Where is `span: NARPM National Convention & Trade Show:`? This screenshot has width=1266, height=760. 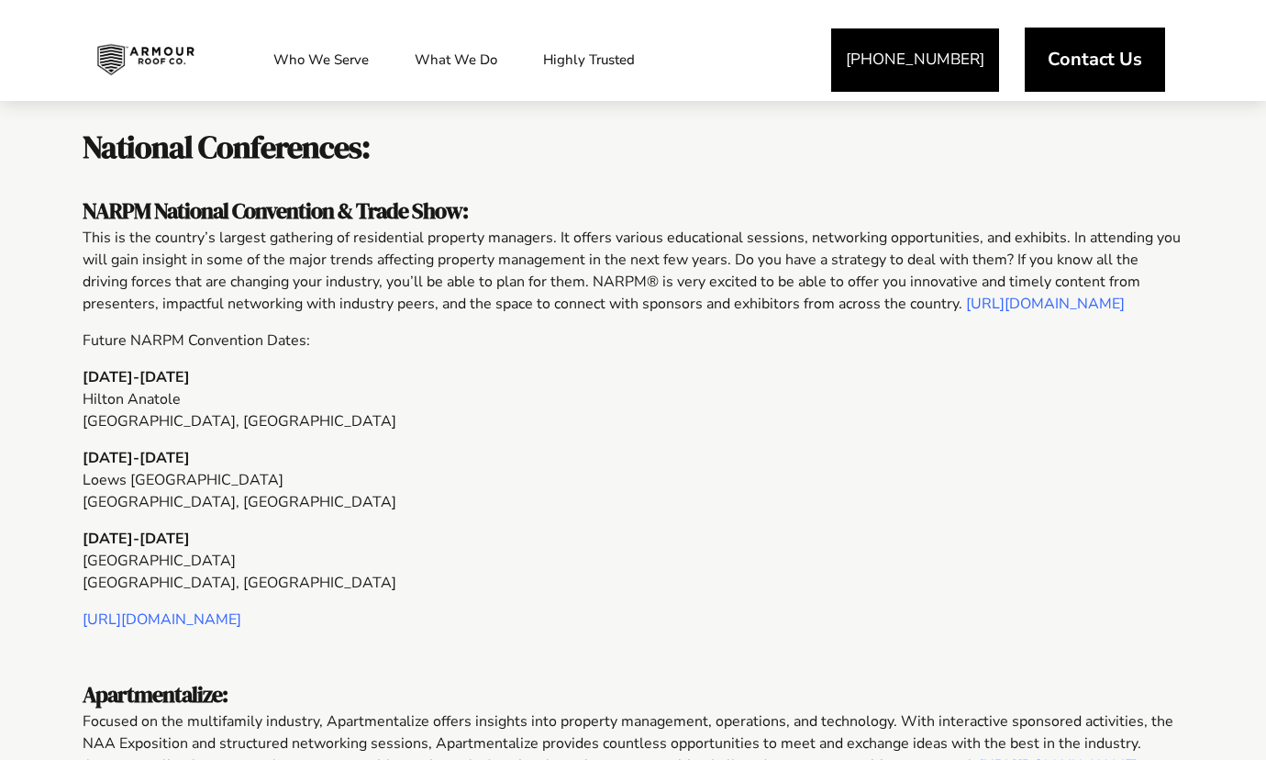
span: NARPM National Convention & Trade Show: is located at coordinates (275, 210).